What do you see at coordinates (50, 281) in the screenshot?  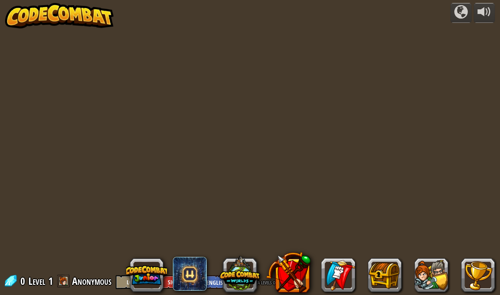 I see `span: 1` at bounding box center [50, 281].